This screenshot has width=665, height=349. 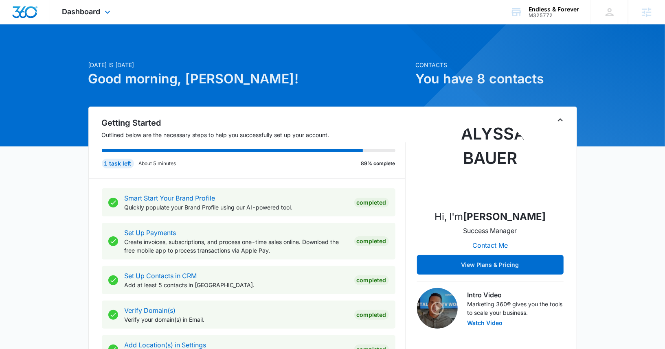 I want to click on p: Quickly populate your Brand Profile using our AI-powered tool., so click(x=236, y=207).